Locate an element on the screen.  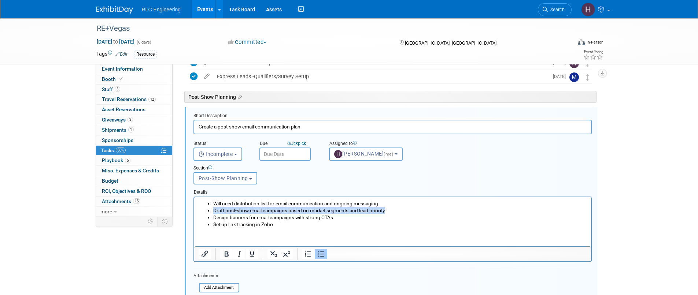
button: Numbered list is located at coordinates (308, 254).